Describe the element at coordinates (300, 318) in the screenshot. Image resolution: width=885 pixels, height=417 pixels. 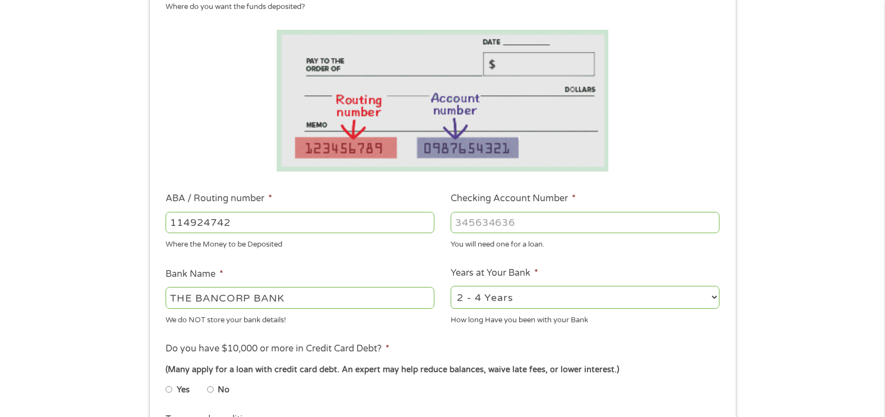
I see `div: We do NOT store your bank details!` at that location.